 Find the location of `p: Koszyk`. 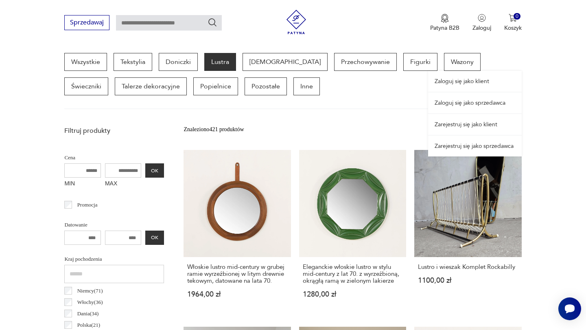

p: Koszyk is located at coordinates (513, 28).